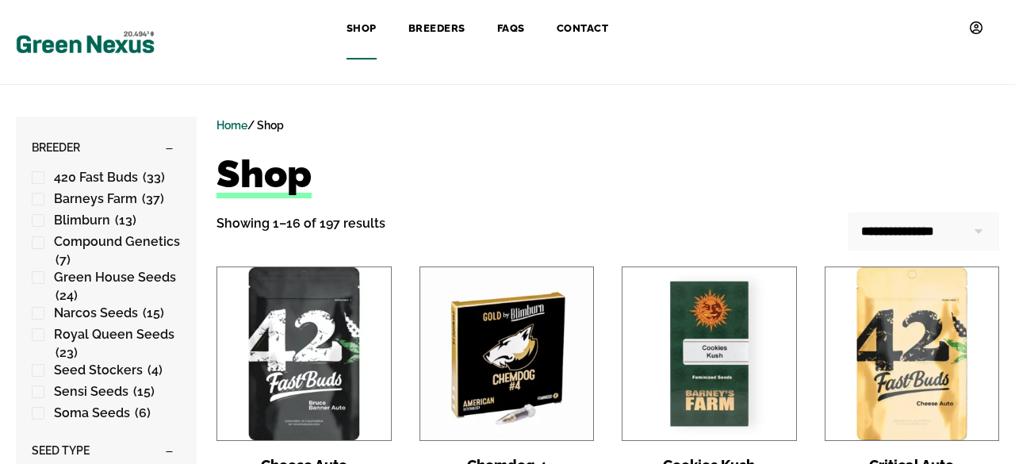 The width and height of the screenshot is (1015, 464). I want to click on span: Royal Queen Seeds, so click(114, 334).